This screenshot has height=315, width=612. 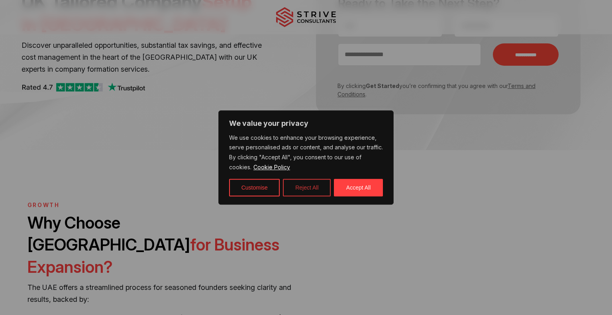 What do you see at coordinates (306, 153) in the screenshot?
I see `p: We use cookies to enhance your browsing experience, serve personalised ads or content, and analys...` at bounding box center [306, 153].